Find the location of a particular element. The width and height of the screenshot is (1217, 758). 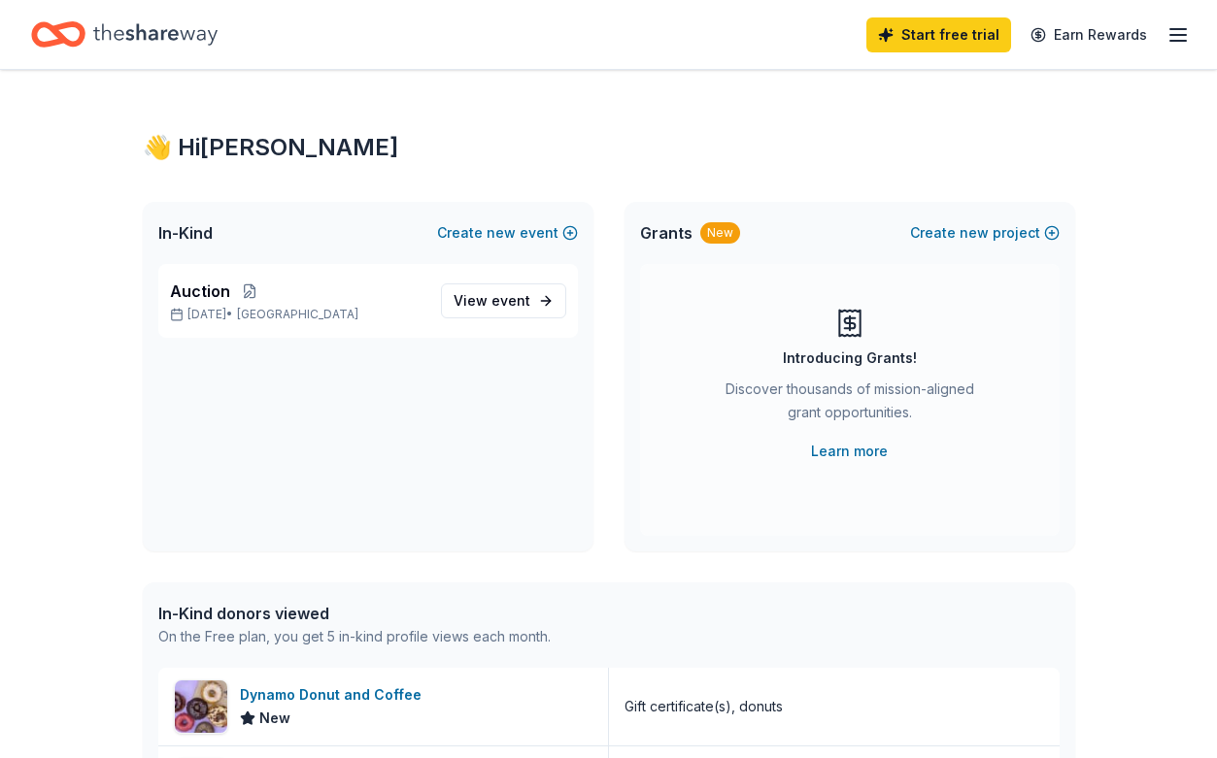

button: Createnewproject is located at coordinates (985, 233).